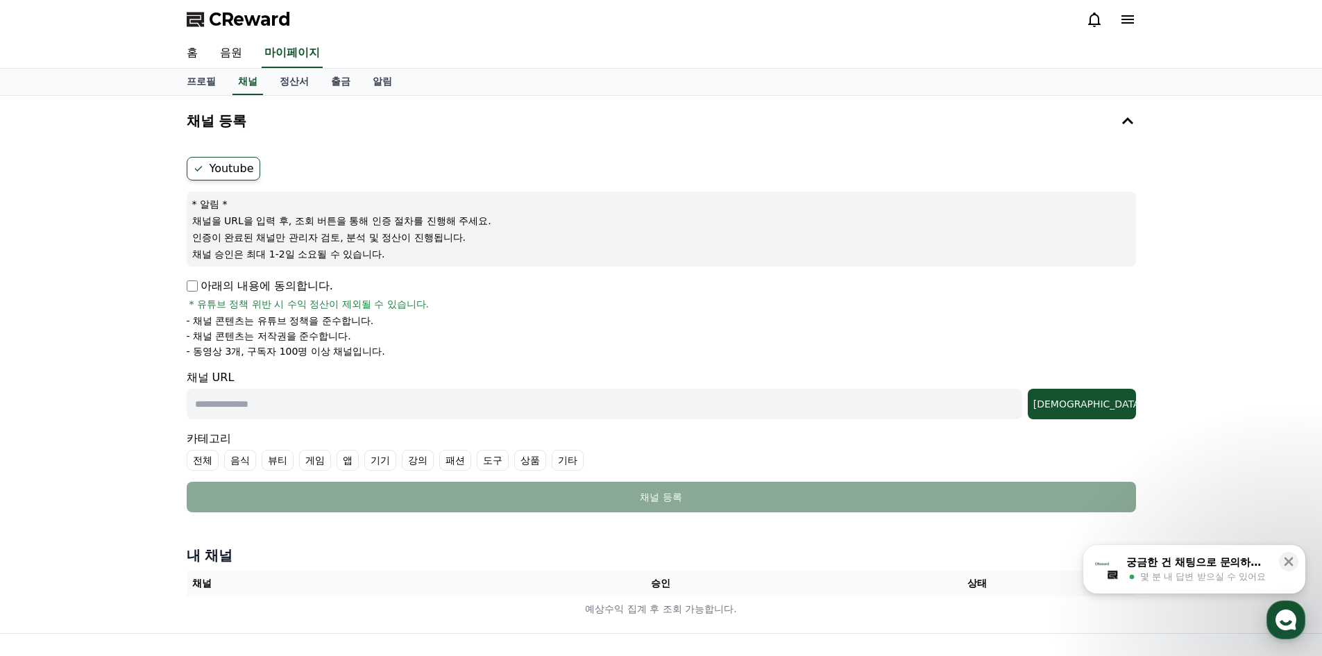 The height and width of the screenshot is (656, 1322). What do you see at coordinates (286, 351) in the screenshot?
I see `p: - 동영상 3개, 구독자 100명 이상 채널입니다.` at bounding box center [286, 351].